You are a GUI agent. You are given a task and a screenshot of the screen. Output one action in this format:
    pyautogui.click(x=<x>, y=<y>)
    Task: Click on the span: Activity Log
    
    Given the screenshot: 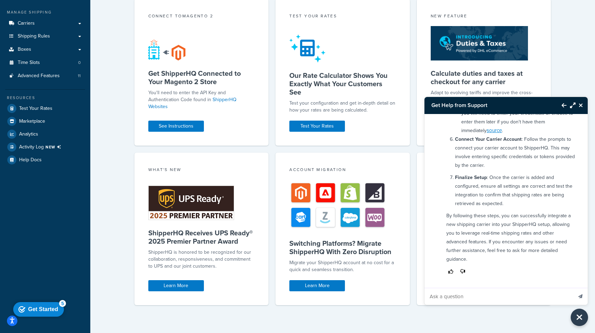 What is the action you would take?
    pyautogui.click(x=41, y=147)
    